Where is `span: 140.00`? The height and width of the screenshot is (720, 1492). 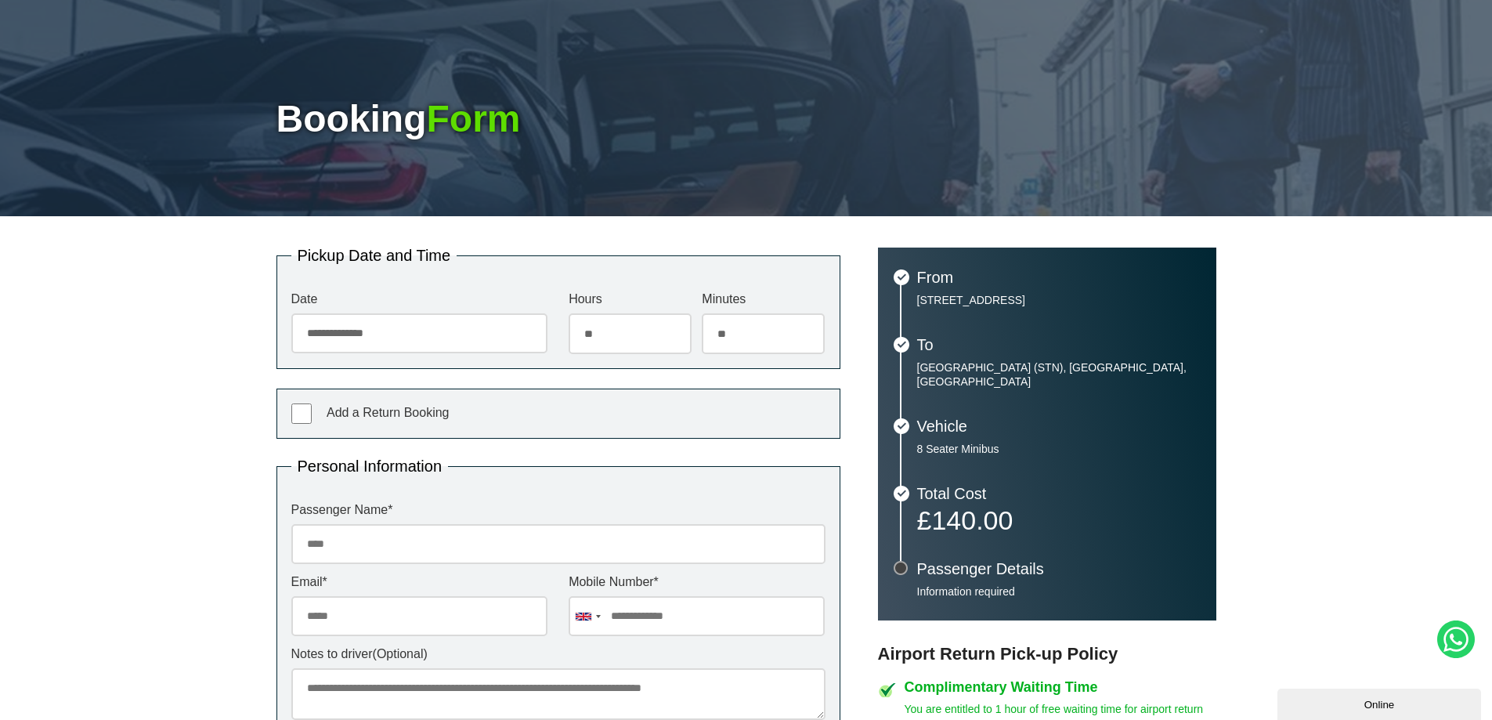
span: 140.00 is located at coordinates (972, 520).